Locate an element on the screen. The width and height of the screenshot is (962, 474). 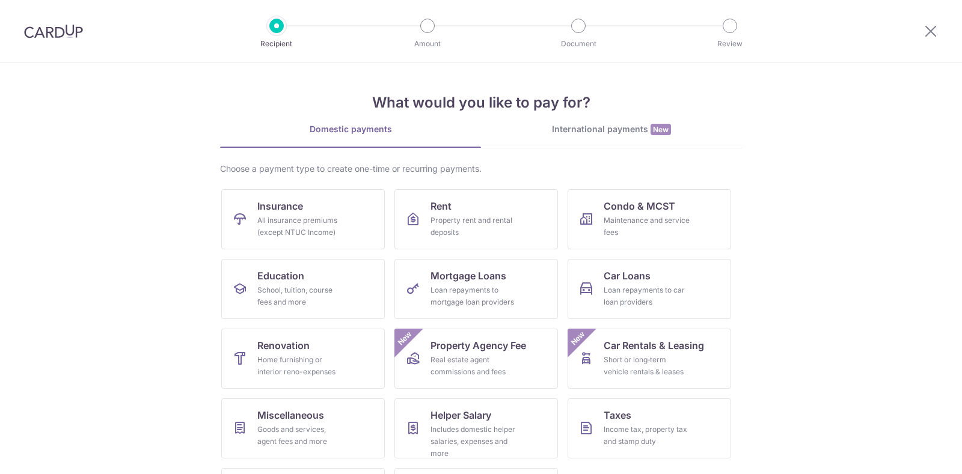
span: Car Loans is located at coordinates (627, 276).